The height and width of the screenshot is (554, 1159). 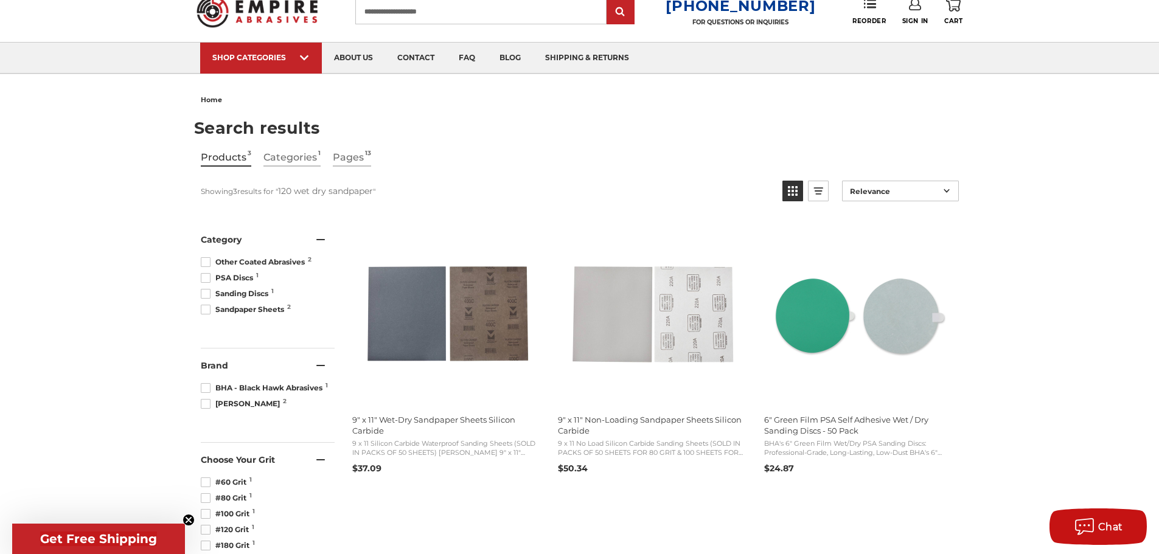 What do you see at coordinates (238, 460) in the screenshot?
I see `span: Choose Your Grit` at bounding box center [238, 460].